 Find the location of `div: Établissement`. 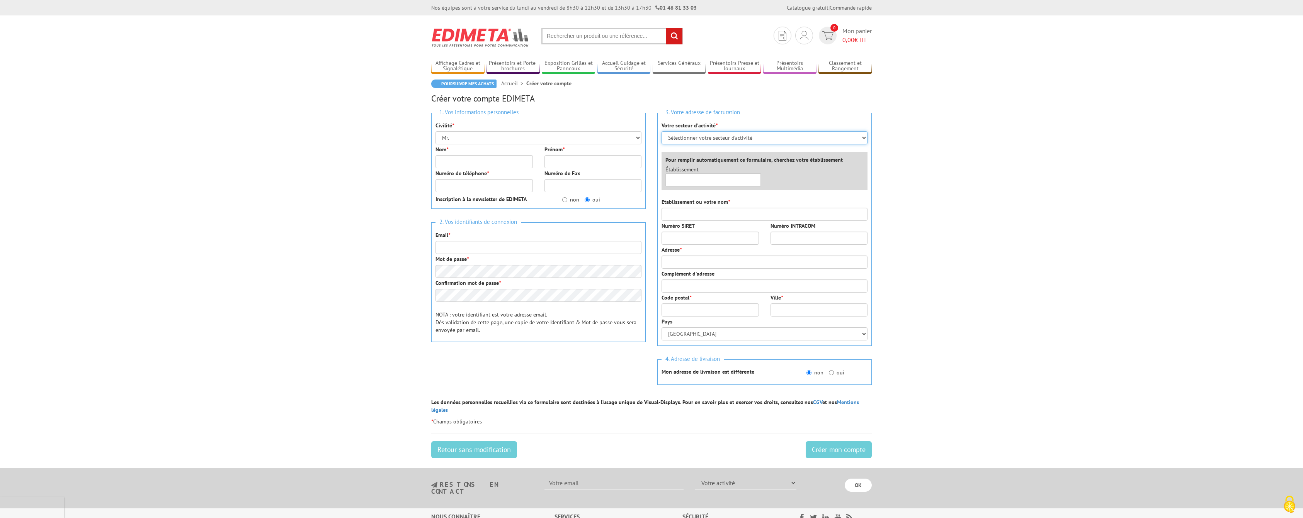

div: Établissement is located at coordinates (713, 176).